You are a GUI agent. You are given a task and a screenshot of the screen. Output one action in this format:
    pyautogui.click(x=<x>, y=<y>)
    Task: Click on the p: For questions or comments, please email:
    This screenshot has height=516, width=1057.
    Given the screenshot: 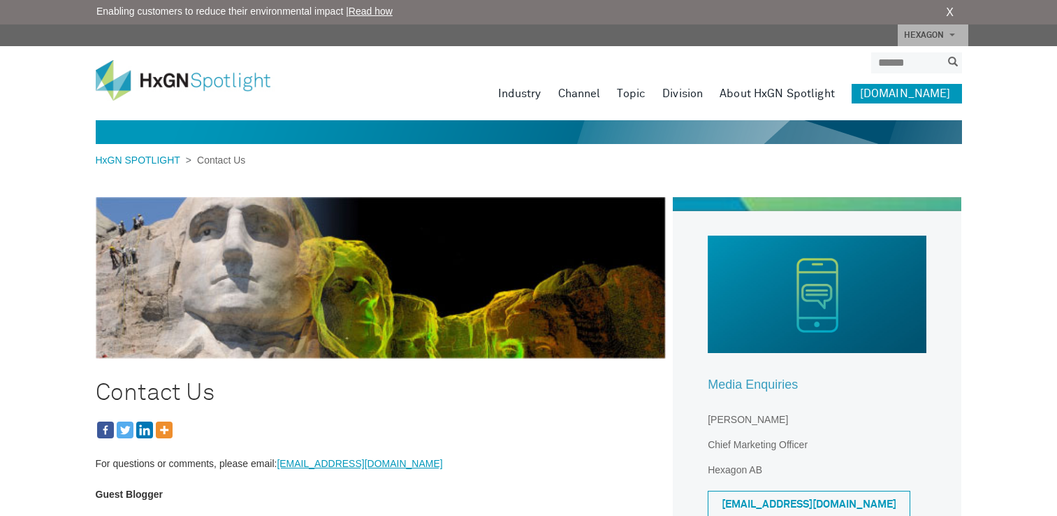 What is the action you would take?
    pyautogui.click(x=381, y=463)
    